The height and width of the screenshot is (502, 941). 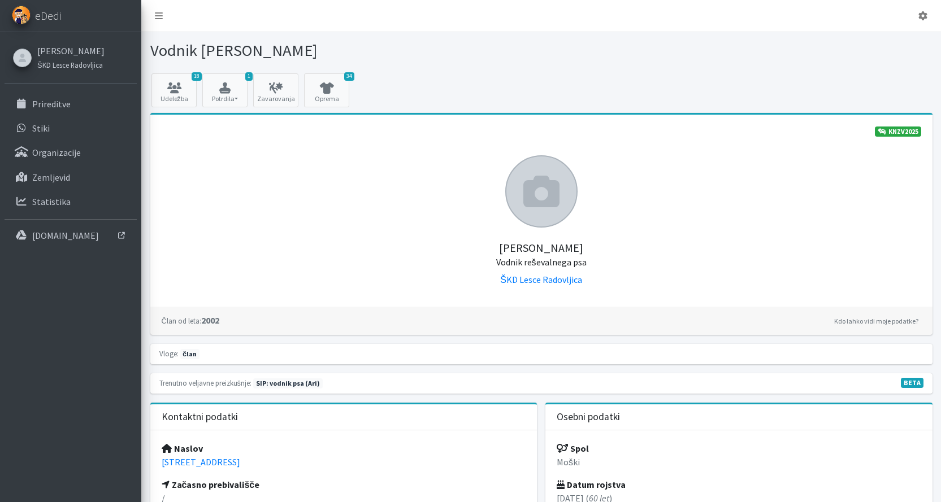 I want to click on small: Vodnik reševalnega psa, so click(x=541, y=262).